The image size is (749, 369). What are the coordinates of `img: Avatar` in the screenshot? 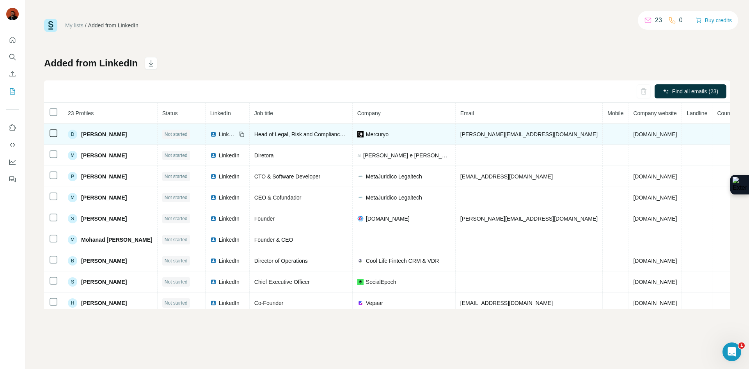 It's located at (12, 14).